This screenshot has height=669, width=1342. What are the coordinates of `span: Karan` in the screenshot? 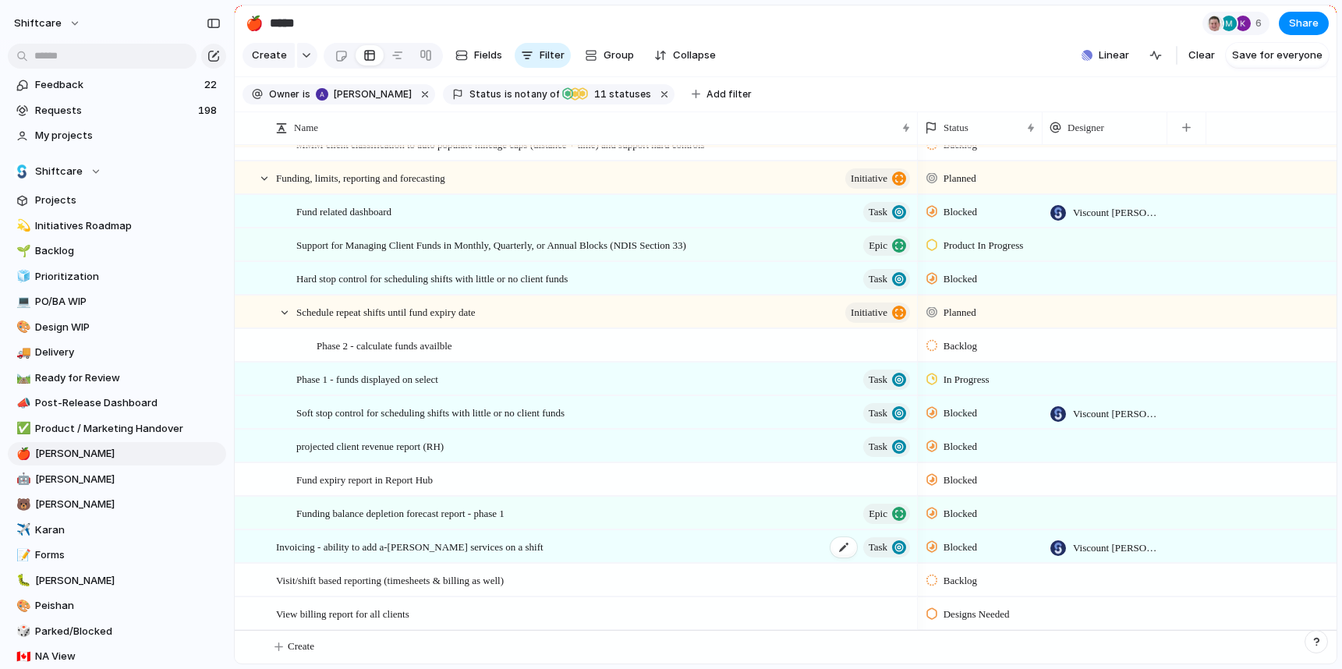 It's located at (128, 530).